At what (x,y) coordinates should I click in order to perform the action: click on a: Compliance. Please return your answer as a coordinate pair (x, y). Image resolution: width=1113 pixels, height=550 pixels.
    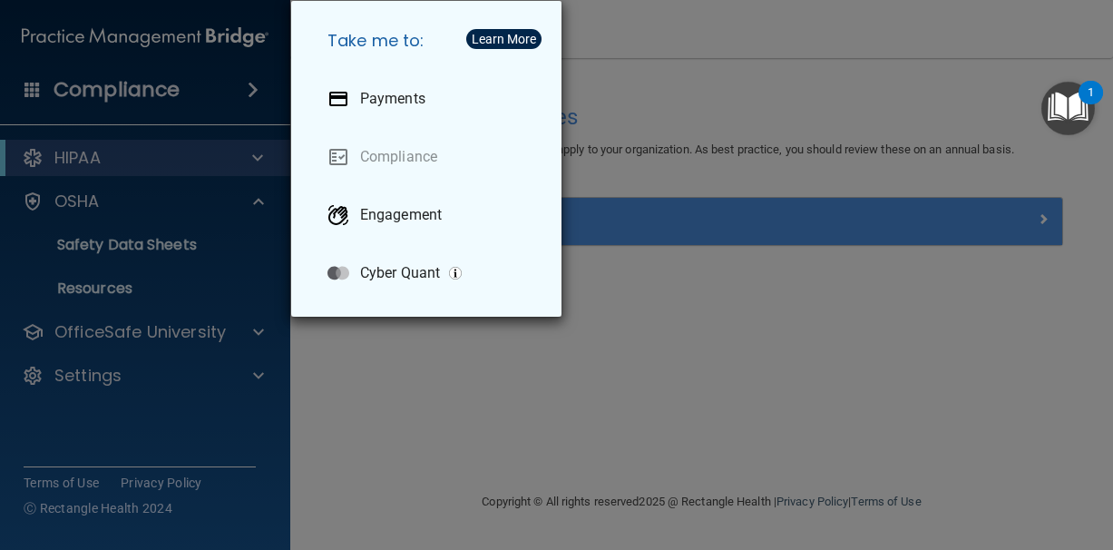
    Looking at the image, I should click on (430, 157).